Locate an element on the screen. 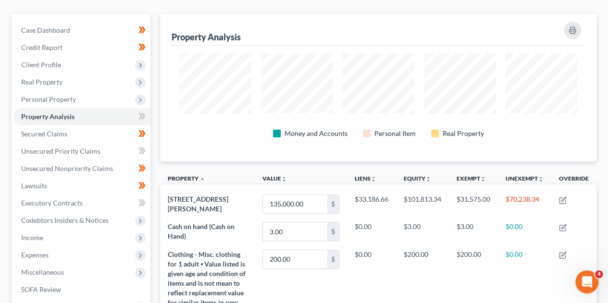 This screenshot has height=303, width=608. span: Case Dashboard is located at coordinates (46, 30).